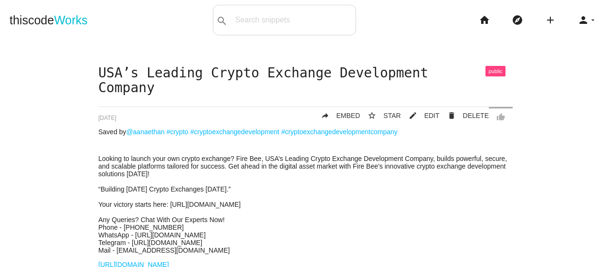 The width and height of the screenshot is (611, 267). Describe the element at coordinates (337, 116) in the screenshot. I see `a: replyEMBED` at that location.